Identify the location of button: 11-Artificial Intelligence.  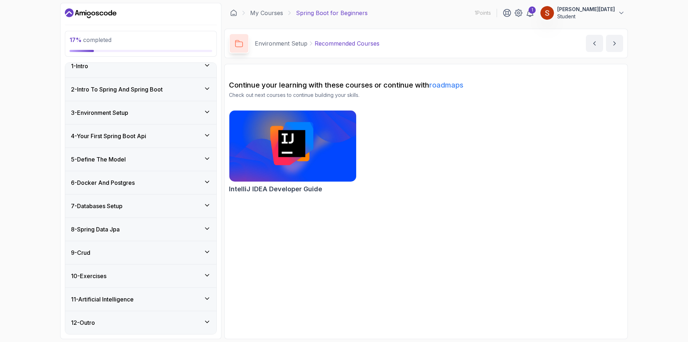
(141, 299).